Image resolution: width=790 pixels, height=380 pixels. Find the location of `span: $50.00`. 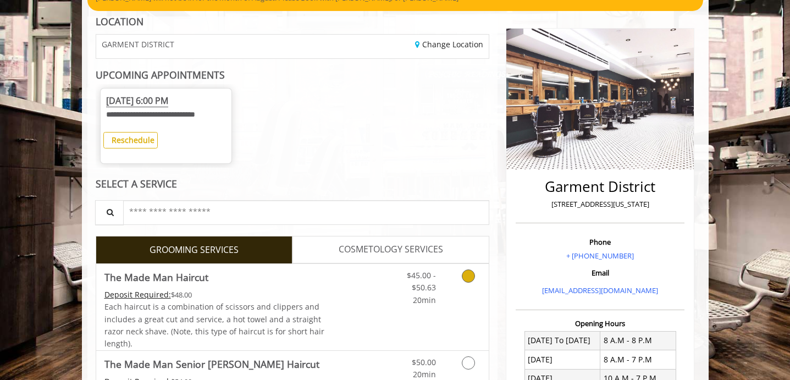

span: $50.00 is located at coordinates (424, 362).